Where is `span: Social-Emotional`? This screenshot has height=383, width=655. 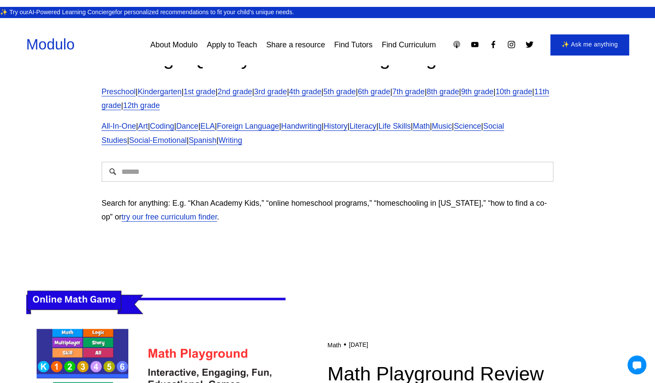 span: Social-Emotional is located at coordinates (158, 140).